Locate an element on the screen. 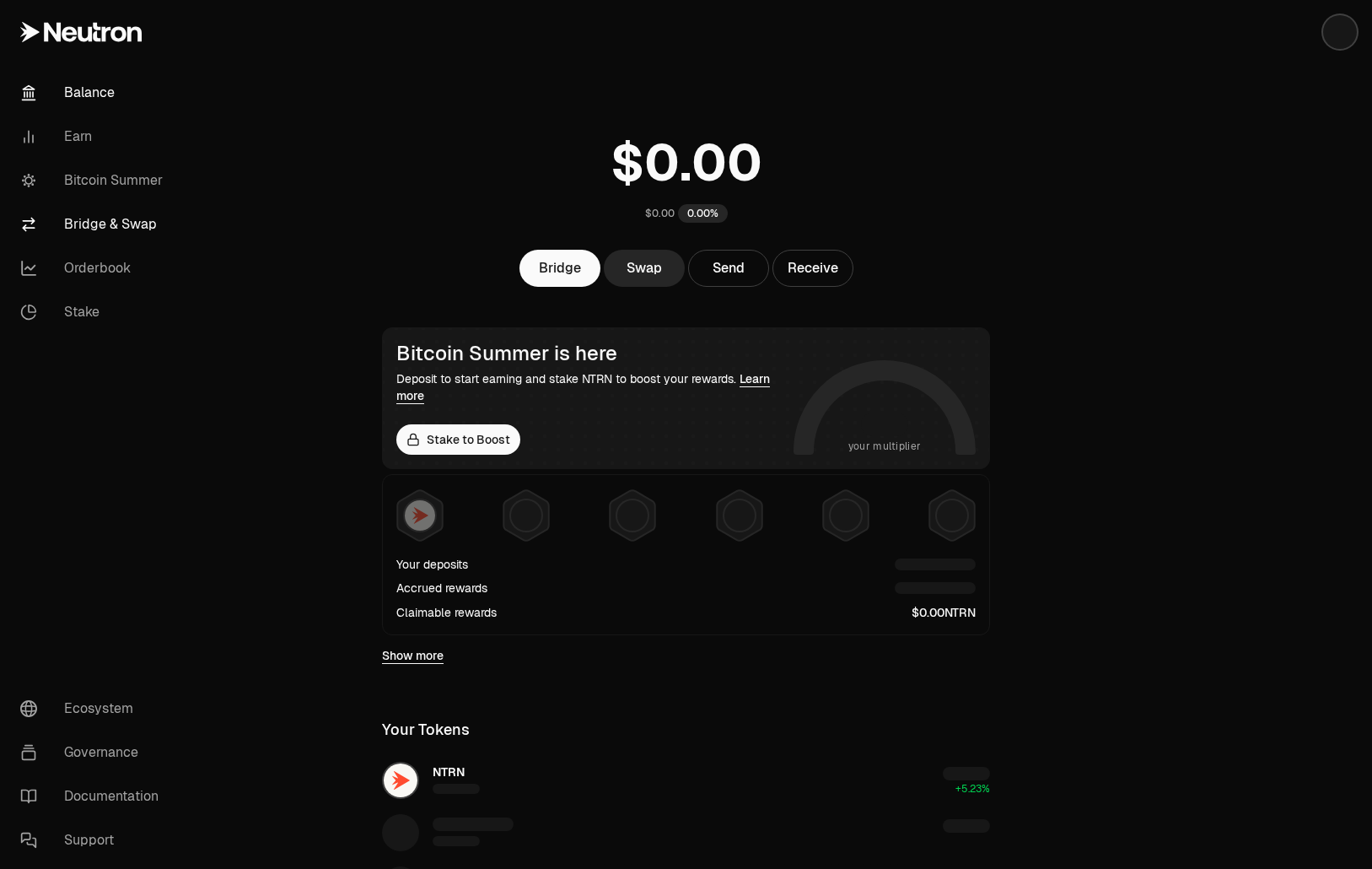 The height and width of the screenshot is (869, 1372). div: Claimable rewards is located at coordinates (447, 613).